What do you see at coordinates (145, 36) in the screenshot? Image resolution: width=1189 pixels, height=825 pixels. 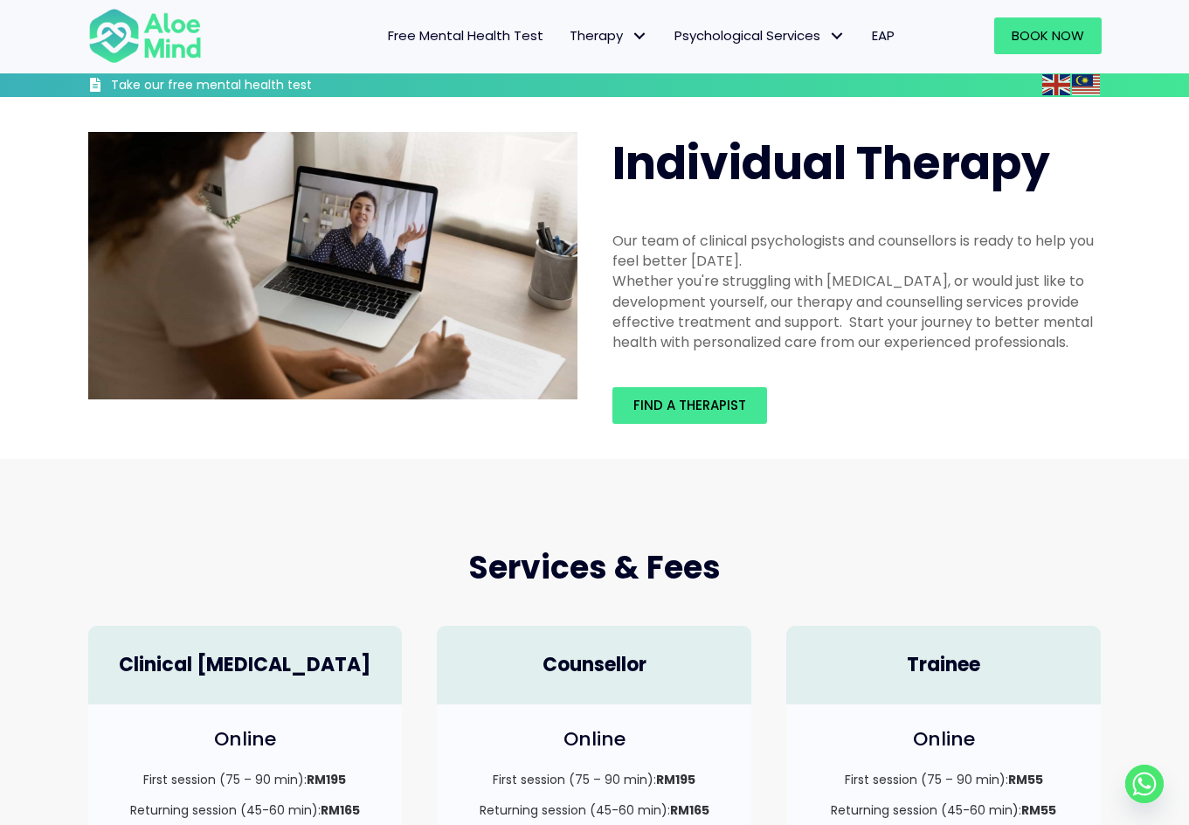 I see `img: Aloe mind Logo` at bounding box center [145, 36].